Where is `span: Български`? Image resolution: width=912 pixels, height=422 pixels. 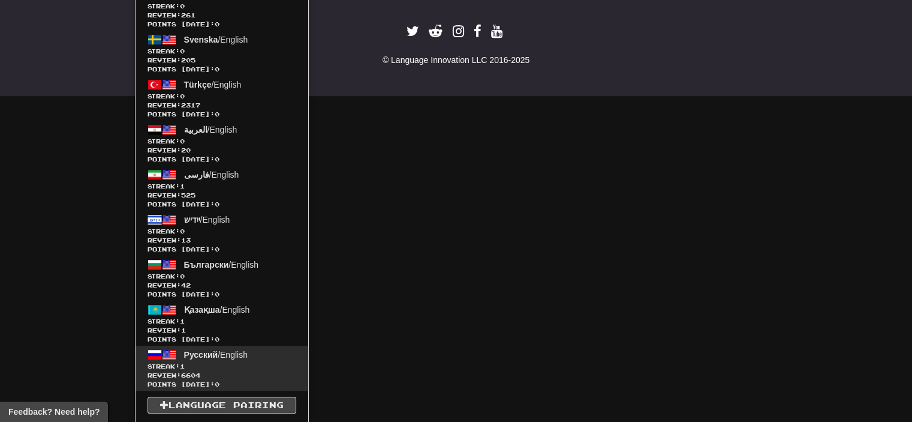
span: Български is located at coordinates (206, 264).